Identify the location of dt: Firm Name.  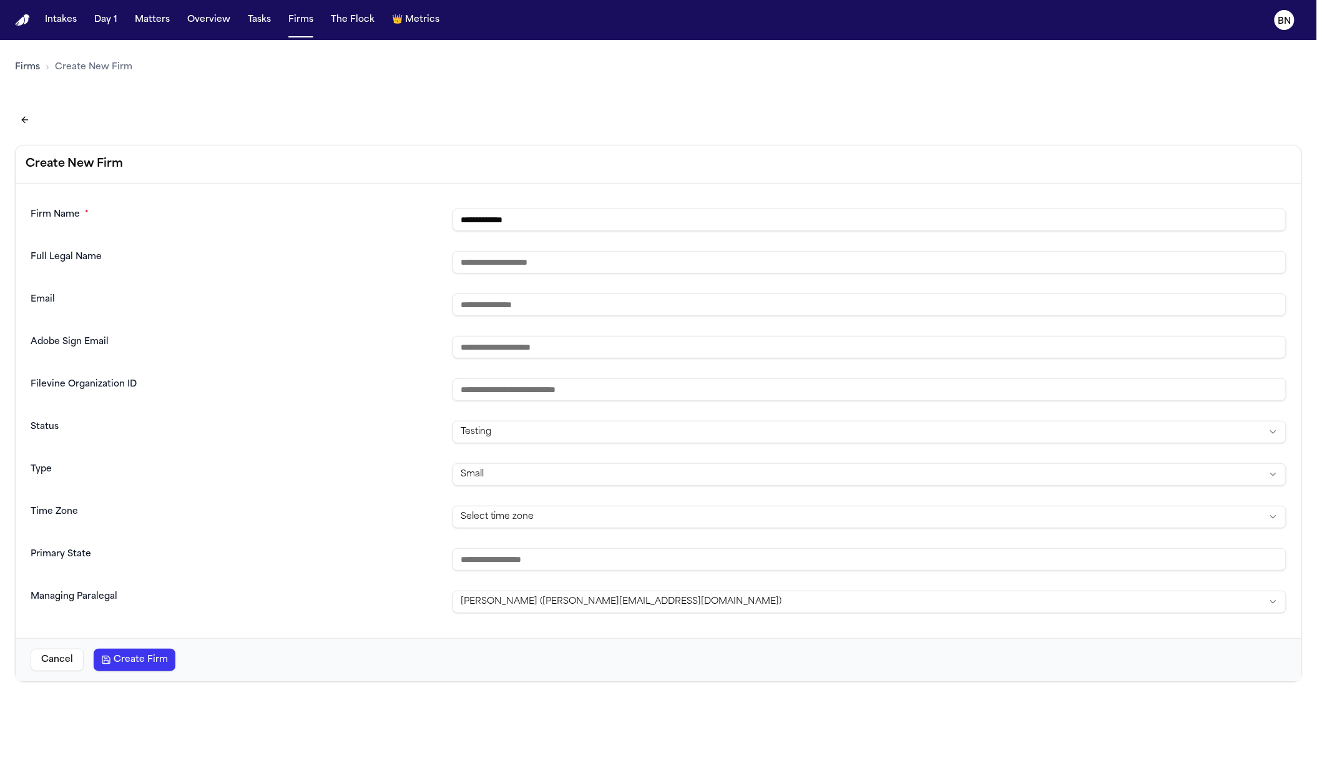
(237, 220).